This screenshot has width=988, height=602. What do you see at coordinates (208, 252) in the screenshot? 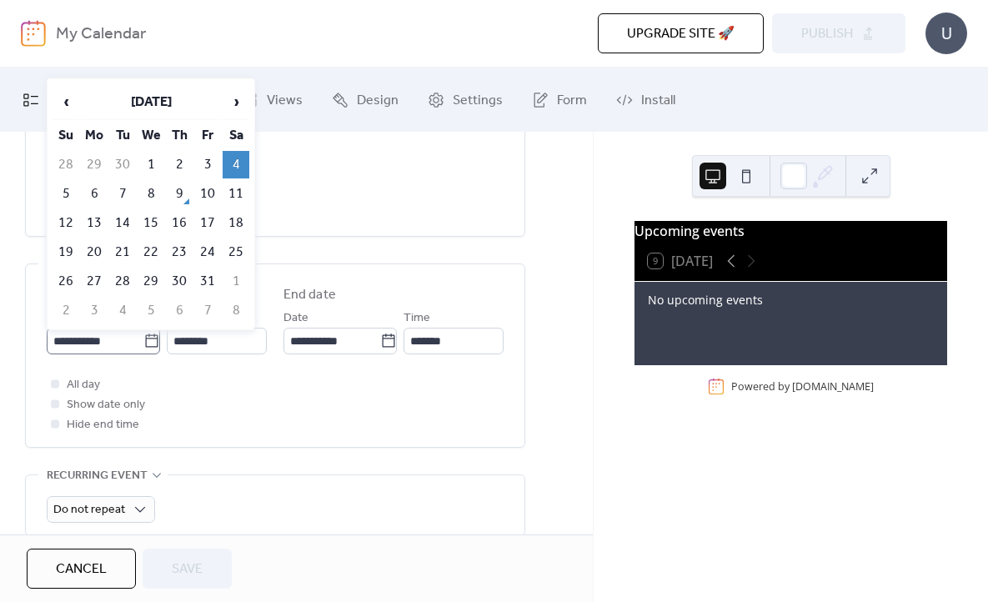
I see `td: 24` at bounding box center [208, 252].